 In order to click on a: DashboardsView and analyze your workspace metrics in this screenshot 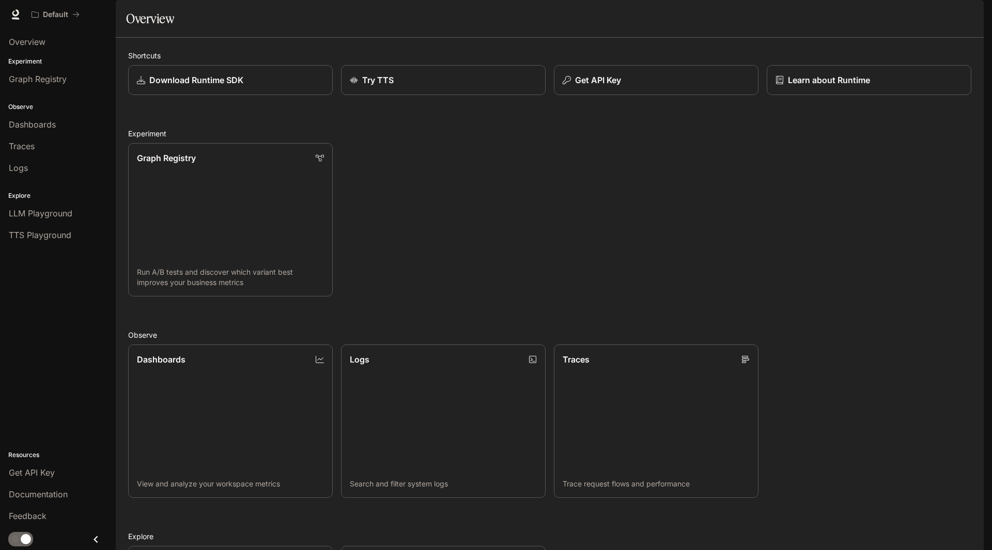, I will do `click(230, 421)`.